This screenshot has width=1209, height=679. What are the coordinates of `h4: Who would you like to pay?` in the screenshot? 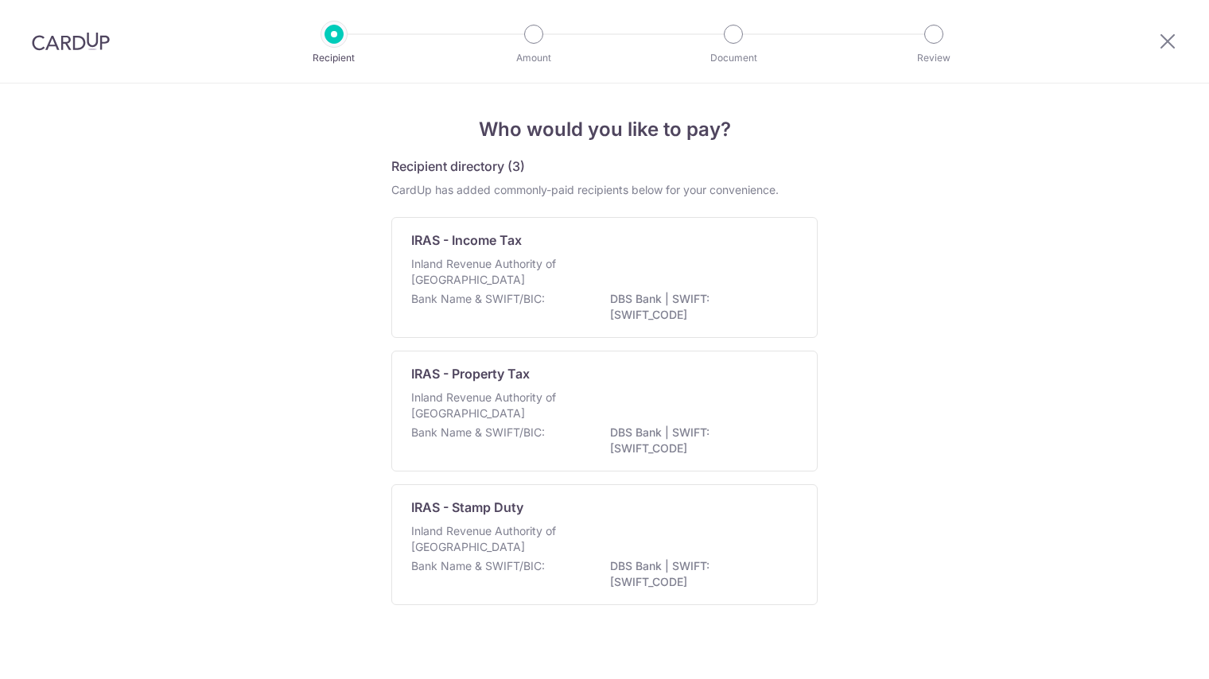 It's located at (605, 130).